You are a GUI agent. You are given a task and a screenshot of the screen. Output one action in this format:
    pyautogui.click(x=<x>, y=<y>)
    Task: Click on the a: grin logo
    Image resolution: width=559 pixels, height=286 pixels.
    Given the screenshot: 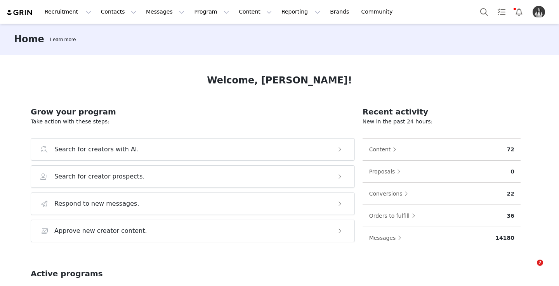 What is the action you would take?
    pyautogui.click(x=20, y=12)
    